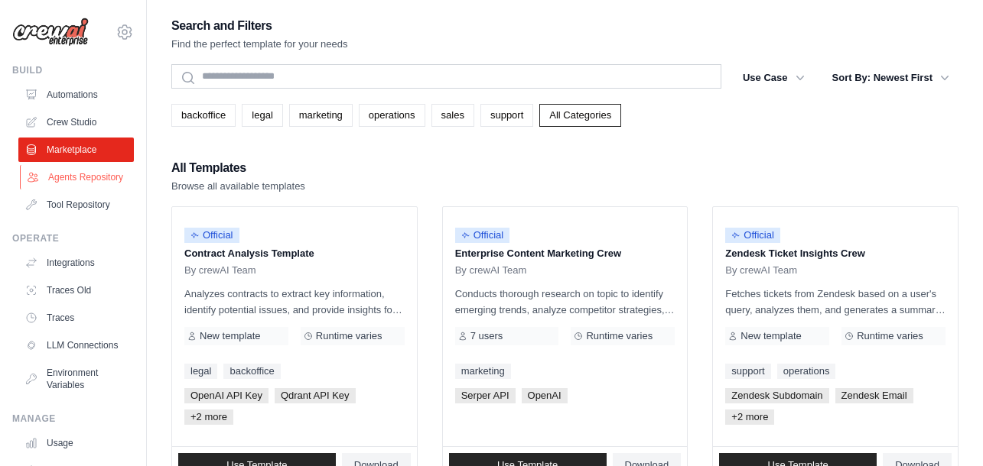 The height and width of the screenshot is (466, 983). Describe the element at coordinates (565, 254) in the screenshot. I see `p: Enterprise Content Marketing Crew` at that location.